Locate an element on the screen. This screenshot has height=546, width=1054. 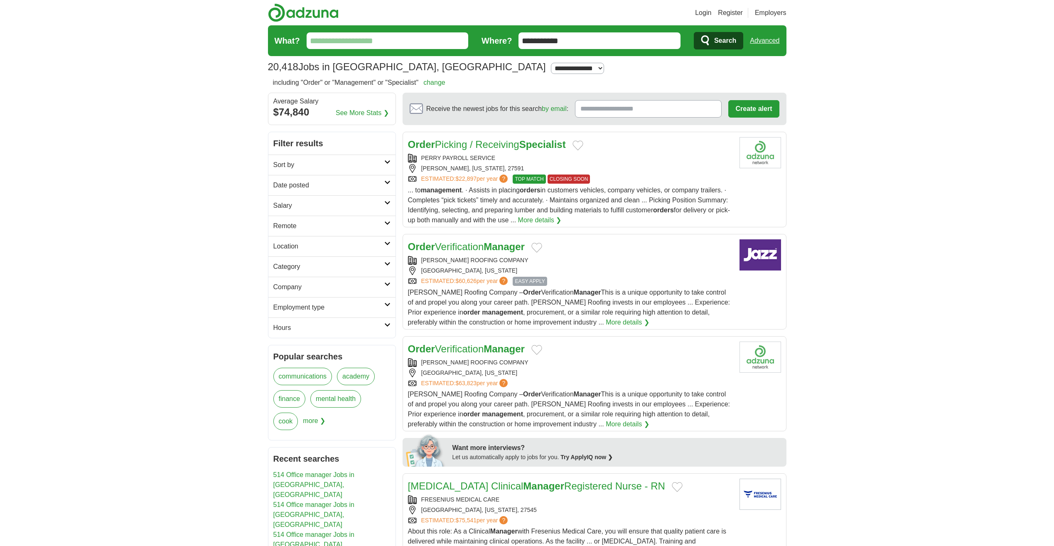
strong: orders is located at coordinates (663, 210).